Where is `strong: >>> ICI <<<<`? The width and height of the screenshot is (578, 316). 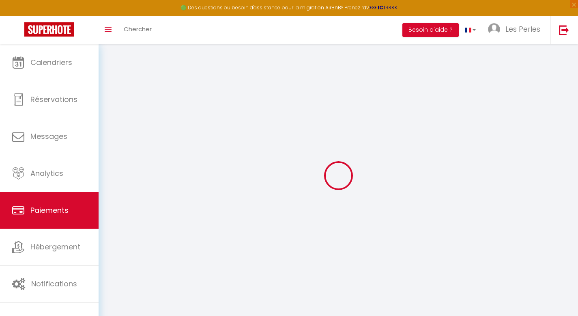
strong: >>> ICI <<<< is located at coordinates (384, 7).